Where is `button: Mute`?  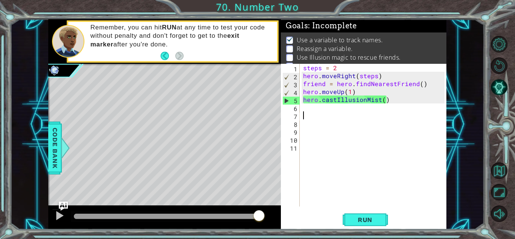
button: Mute is located at coordinates (499, 213).